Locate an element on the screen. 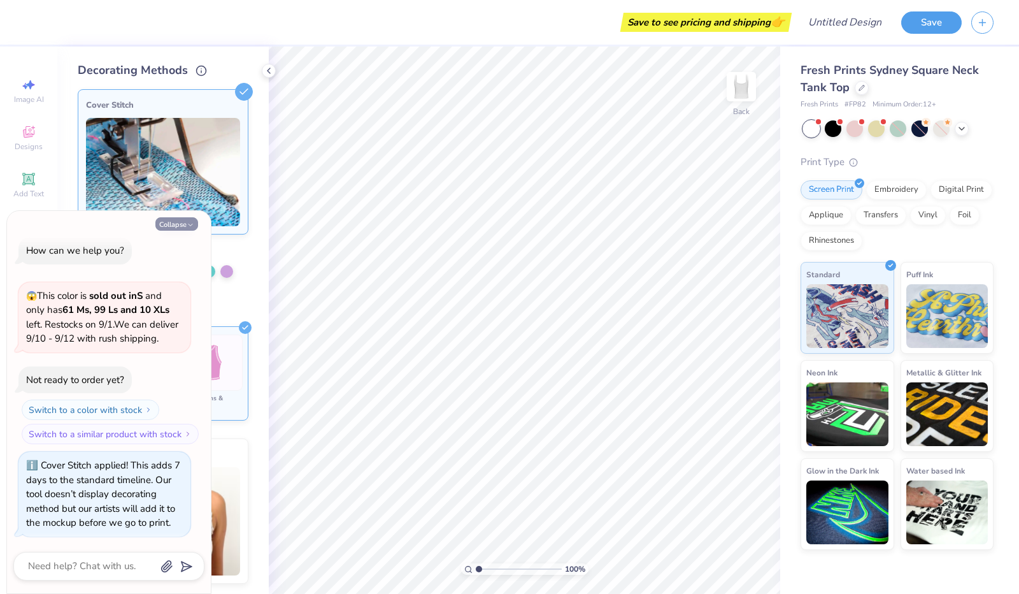  div: Cover Stitch applied! This adds 7 days to the standard timeline. Our tool doesn’t display decorat... is located at coordinates (103, 494).